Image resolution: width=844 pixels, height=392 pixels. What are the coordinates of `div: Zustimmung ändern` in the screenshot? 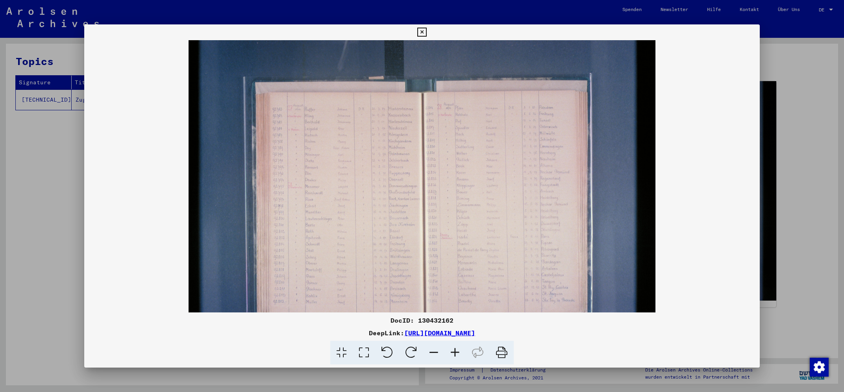 It's located at (819, 366).